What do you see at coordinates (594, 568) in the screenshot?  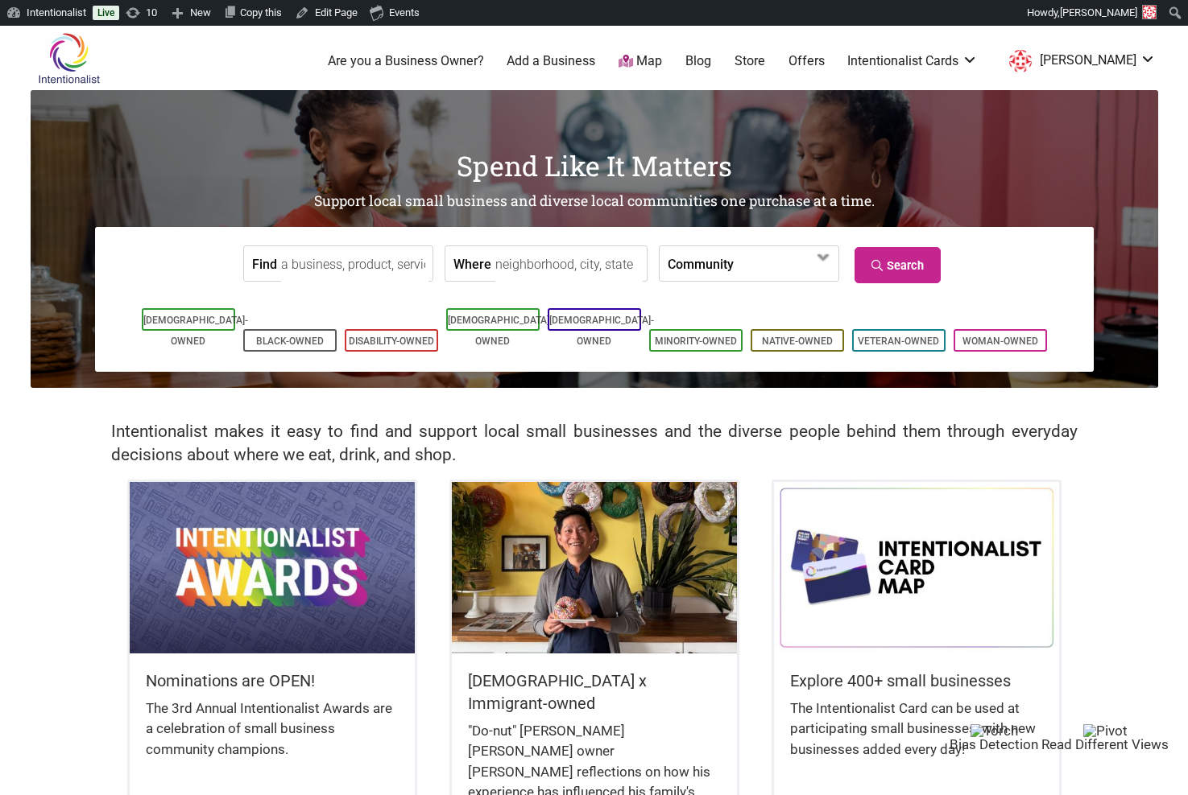 I see `img: King Donuts - Hong Chhuor` at bounding box center [594, 568].